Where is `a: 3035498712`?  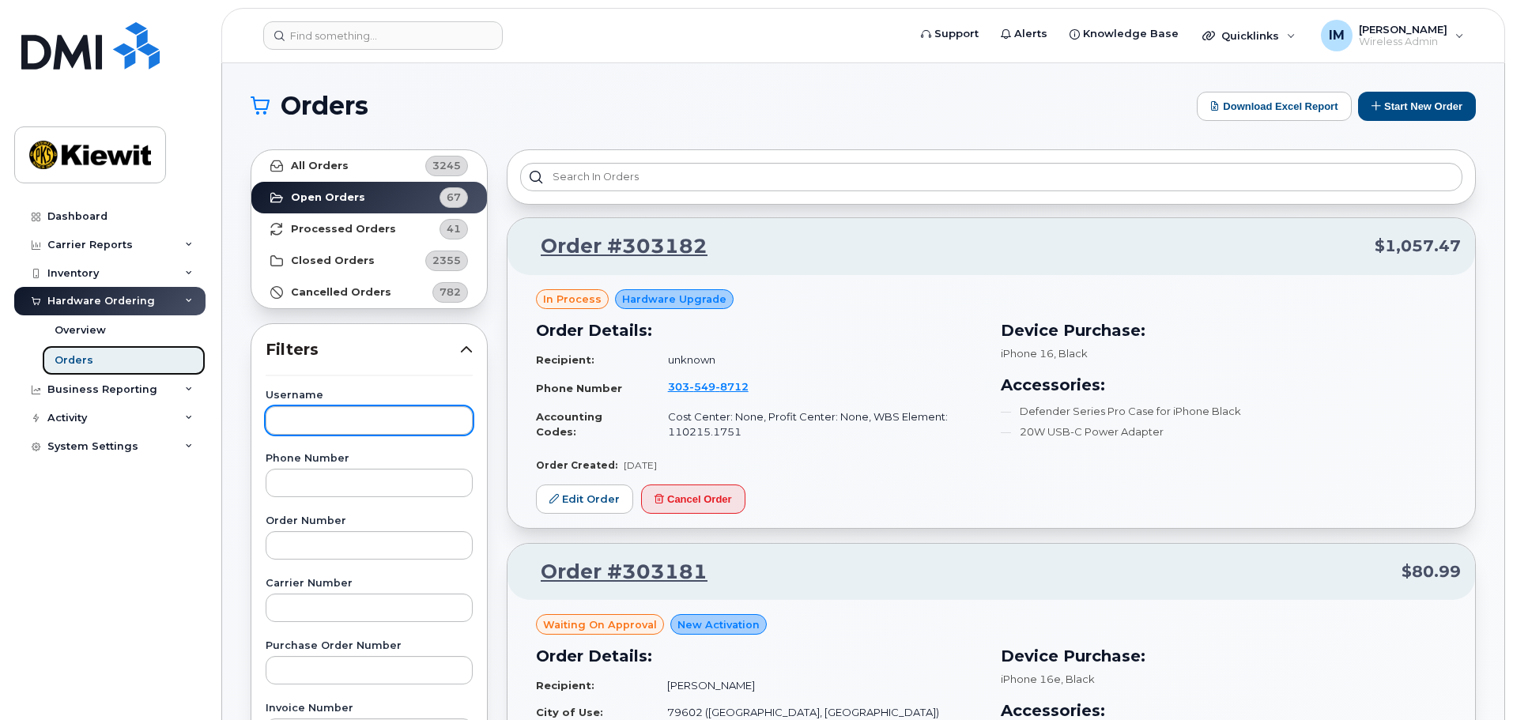 a: 3035498712 is located at coordinates (718, 387).